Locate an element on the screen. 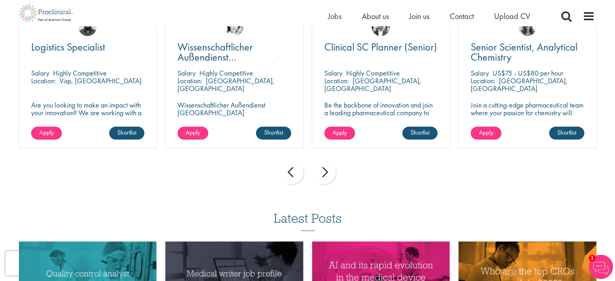  img: Jackie Cerchio is located at coordinates (528, 27).